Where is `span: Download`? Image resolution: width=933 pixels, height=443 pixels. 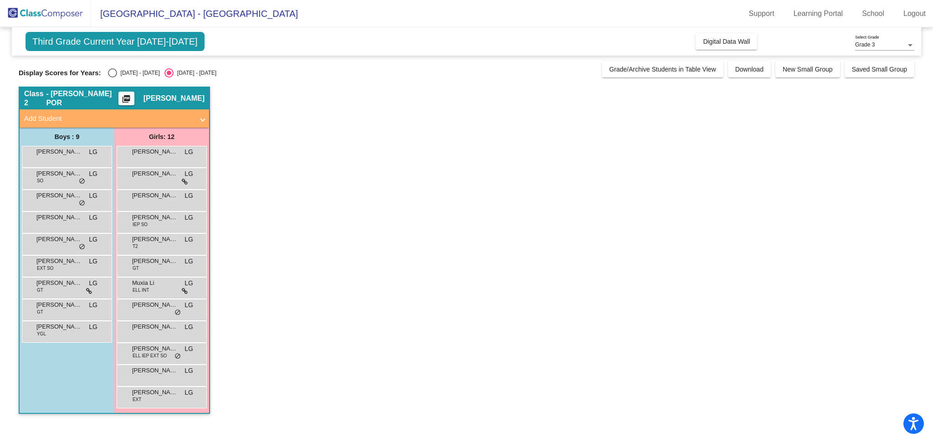
span: Download is located at coordinates (749, 69).